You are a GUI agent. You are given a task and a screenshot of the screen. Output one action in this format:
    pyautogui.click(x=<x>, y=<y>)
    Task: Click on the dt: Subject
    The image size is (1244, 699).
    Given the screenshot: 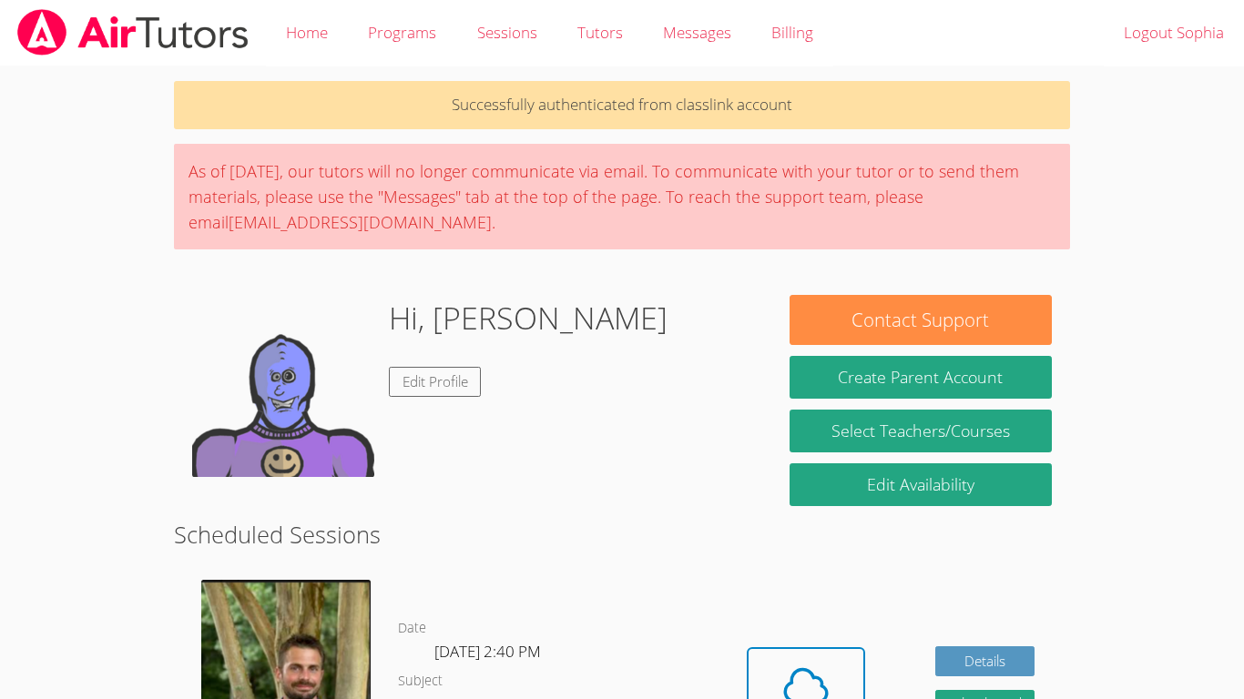 What is the action you would take?
    pyautogui.click(x=420, y=681)
    